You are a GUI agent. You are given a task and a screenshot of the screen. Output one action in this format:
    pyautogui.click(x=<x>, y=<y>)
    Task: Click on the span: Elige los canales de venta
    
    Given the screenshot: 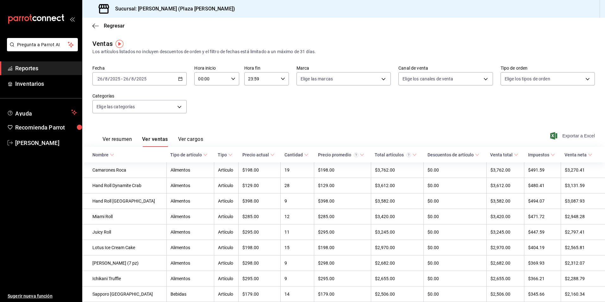 What is the action you would take?
    pyautogui.click(x=428, y=79)
    